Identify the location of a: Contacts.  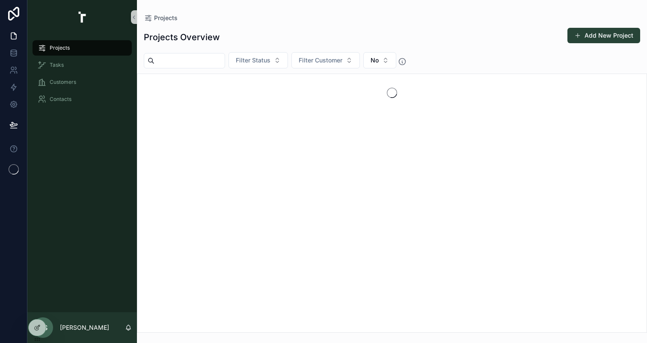
(82, 99).